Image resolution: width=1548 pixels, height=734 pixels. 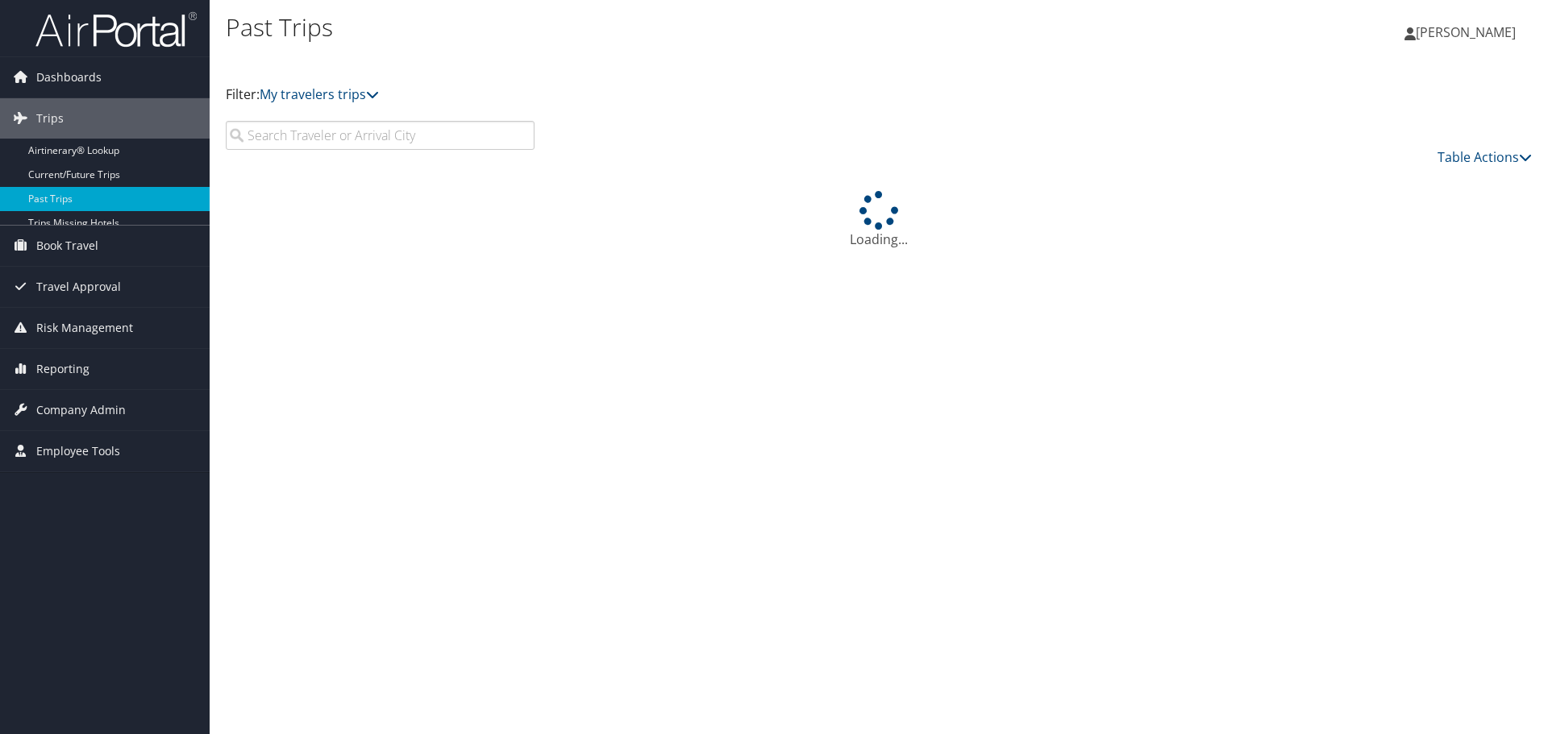 What do you see at coordinates (81, 410) in the screenshot?
I see `span: Company Admin` at bounding box center [81, 410].